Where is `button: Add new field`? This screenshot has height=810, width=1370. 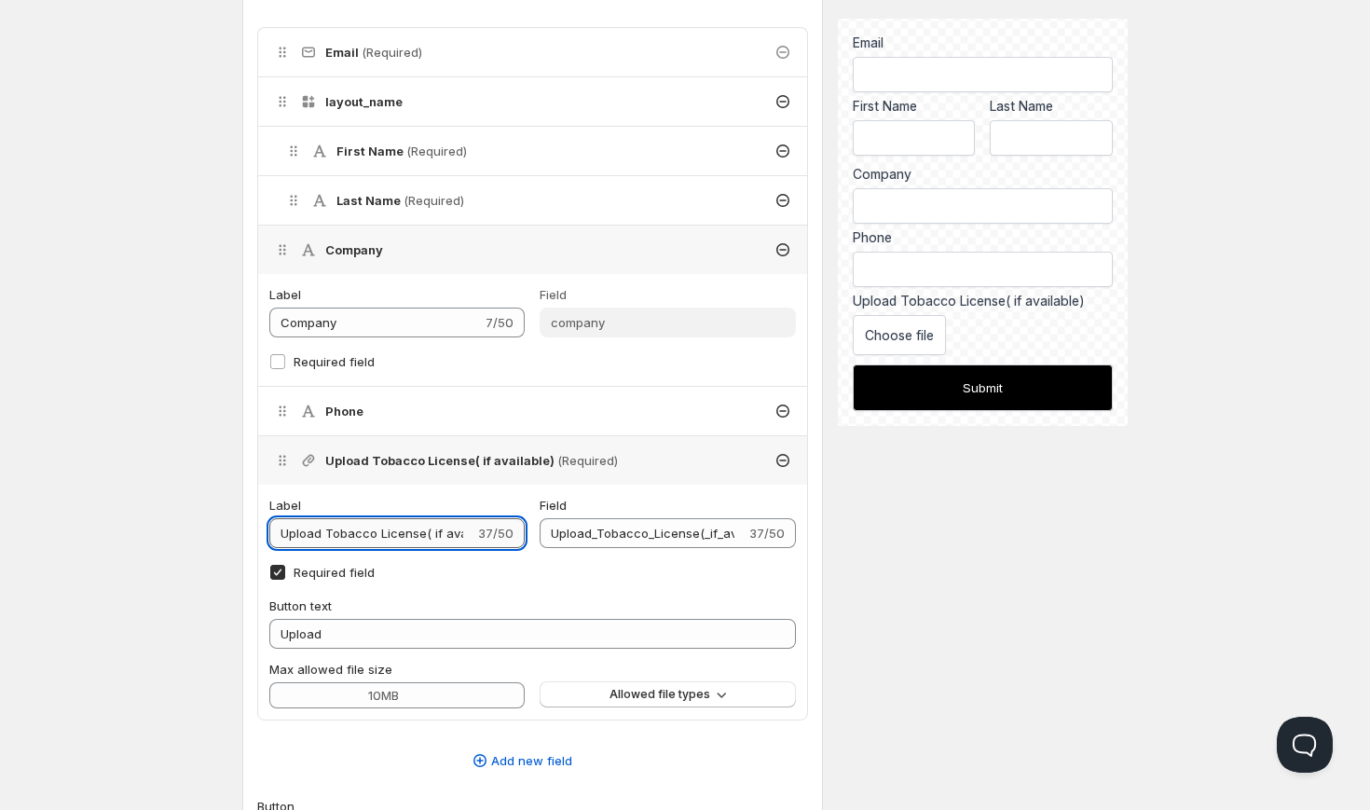
button: Add new field is located at coordinates (521, 761).